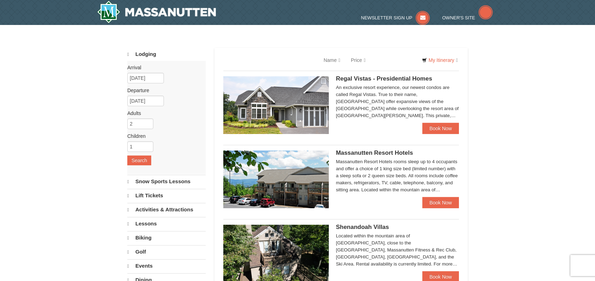  What do you see at coordinates (157, 12) in the screenshot?
I see `img: Massanutten Resort Logo` at bounding box center [157, 12].